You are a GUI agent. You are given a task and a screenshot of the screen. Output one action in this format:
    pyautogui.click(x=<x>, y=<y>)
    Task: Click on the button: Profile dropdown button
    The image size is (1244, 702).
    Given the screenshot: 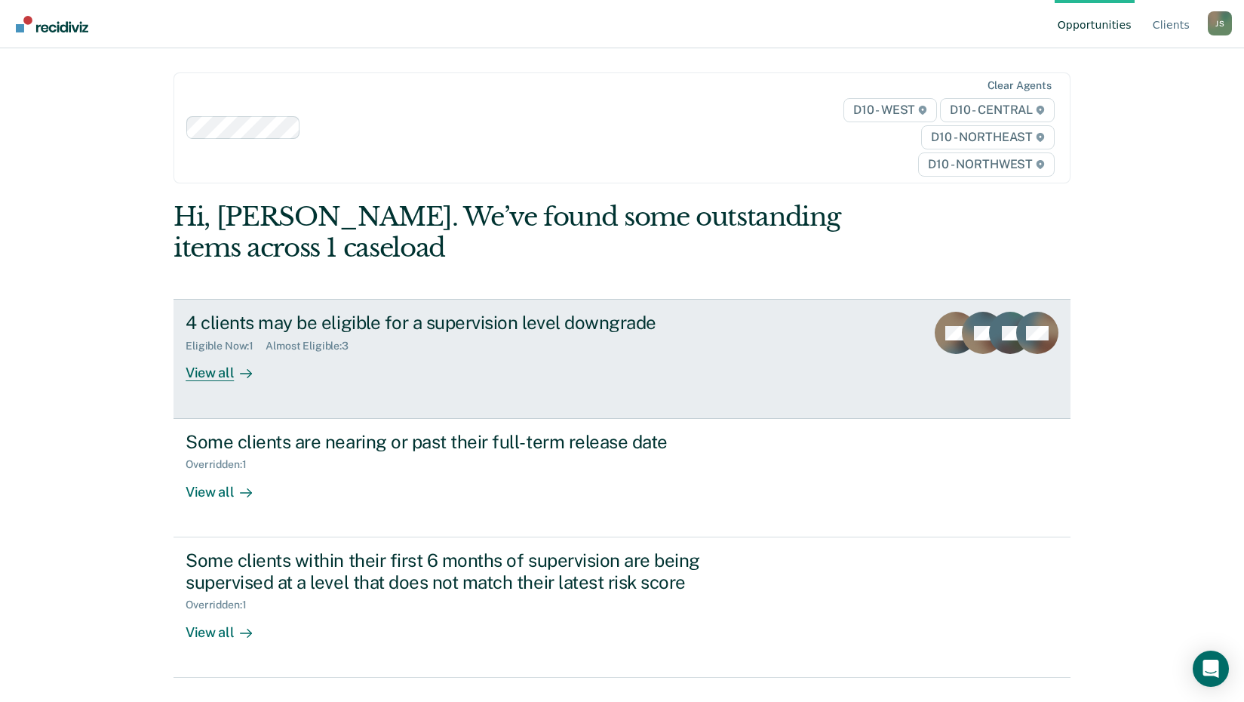 What is the action you would take?
    pyautogui.click(x=1220, y=23)
    